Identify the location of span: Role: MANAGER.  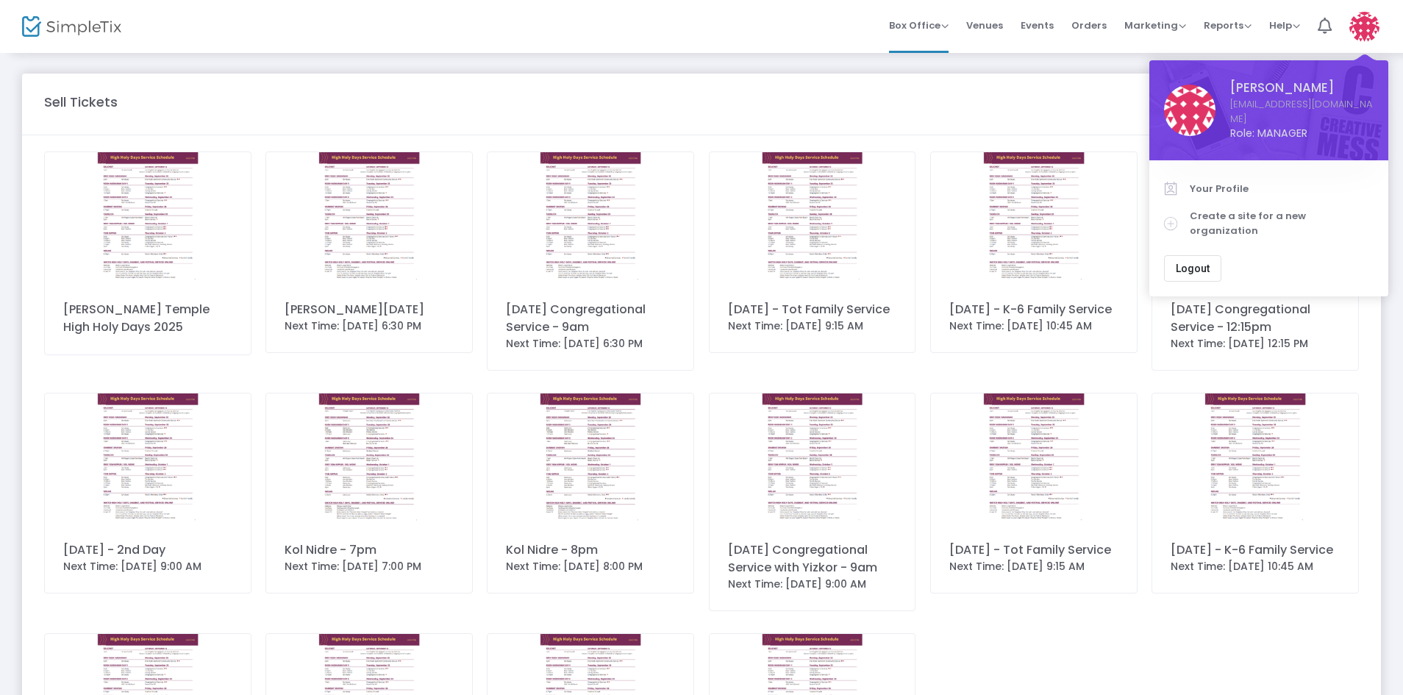
(1301, 133).